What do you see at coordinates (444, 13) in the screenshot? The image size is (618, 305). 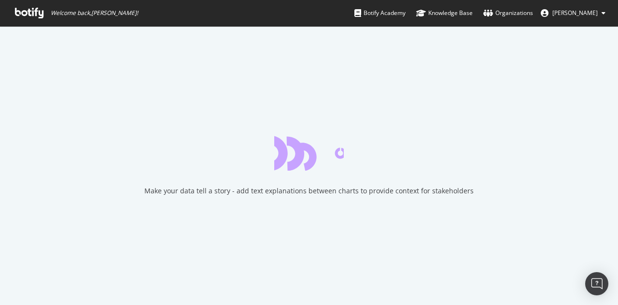 I see `div: Knowledge Base` at bounding box center [444, 13].